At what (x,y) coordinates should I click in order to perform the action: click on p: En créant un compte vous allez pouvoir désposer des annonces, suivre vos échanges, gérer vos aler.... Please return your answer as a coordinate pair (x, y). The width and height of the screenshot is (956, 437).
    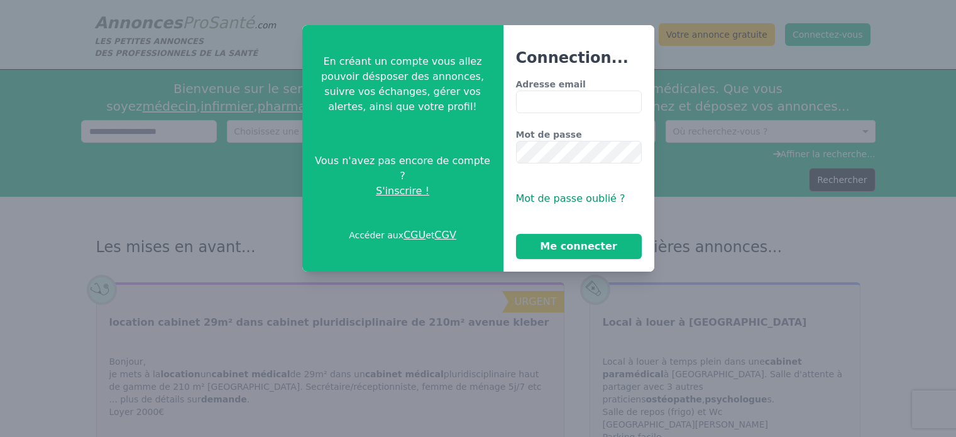
    Looking at the image, I should click on (403, 84).